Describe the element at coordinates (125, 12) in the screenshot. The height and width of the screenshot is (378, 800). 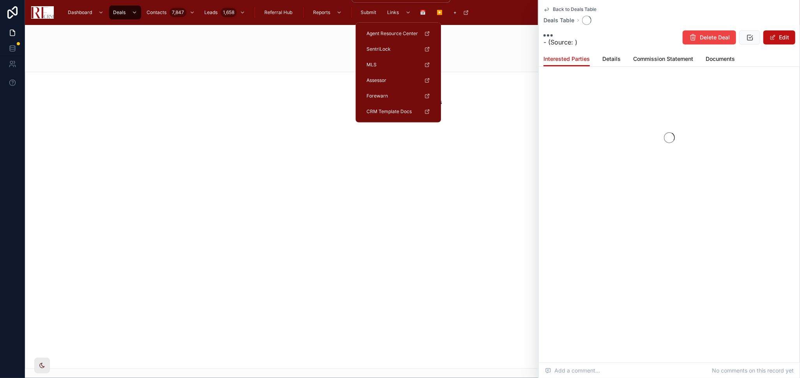
I see `a: Deals` at that location.